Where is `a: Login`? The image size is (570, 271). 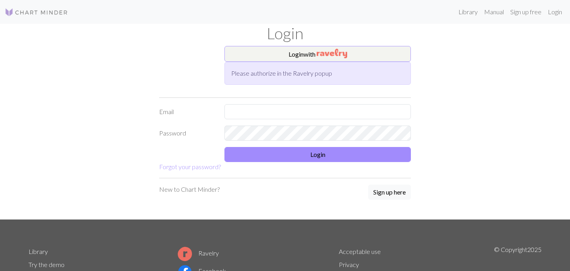 a: Login is located at coordinates (555, 12).